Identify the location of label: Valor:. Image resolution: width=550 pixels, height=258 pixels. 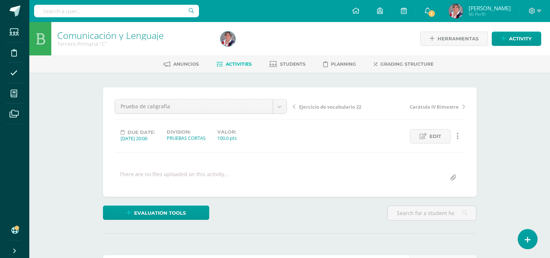
(227, 132).